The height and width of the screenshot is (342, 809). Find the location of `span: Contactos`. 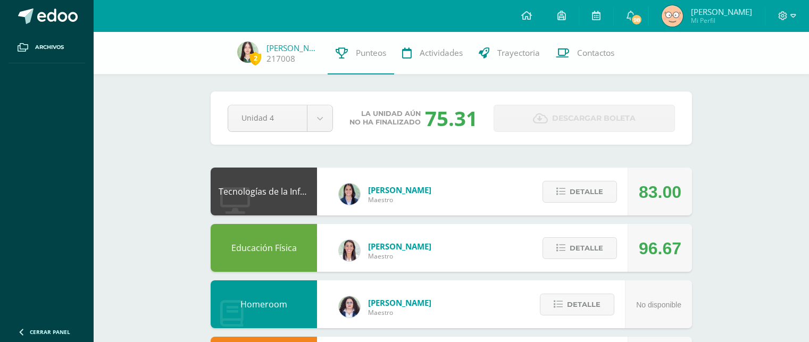

span: Contactos is located at coordinates (596, 53).